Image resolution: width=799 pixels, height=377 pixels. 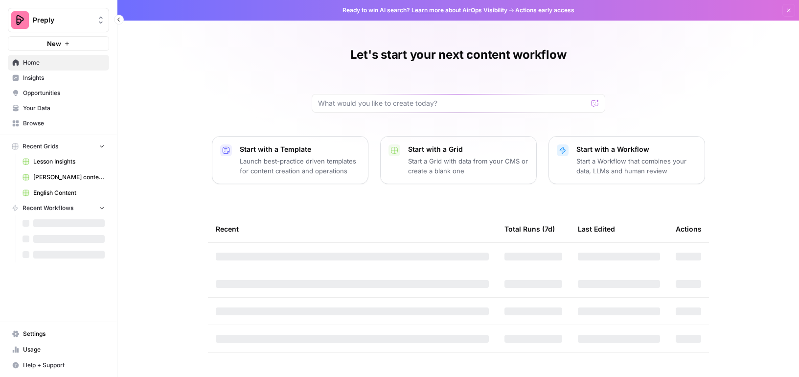 I want to click on p: Launch best-practice driven templates for content creation and operations, so click(x=300, y=166).